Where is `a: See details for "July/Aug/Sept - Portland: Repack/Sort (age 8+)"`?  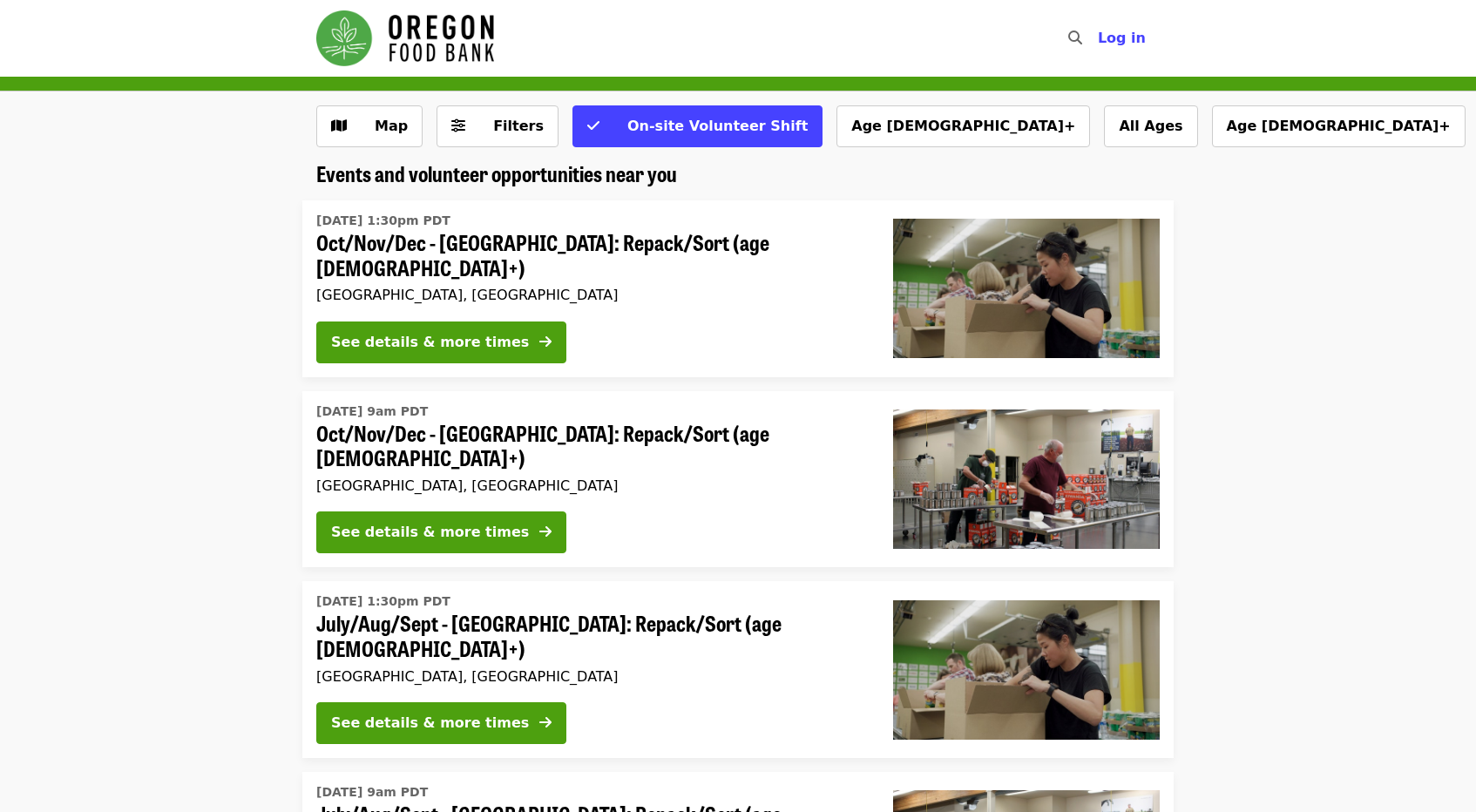
a: See details for "July/Aug/Sept - Portland: Repack/Sort (age 8+)" is located at coordinates (738, 669).